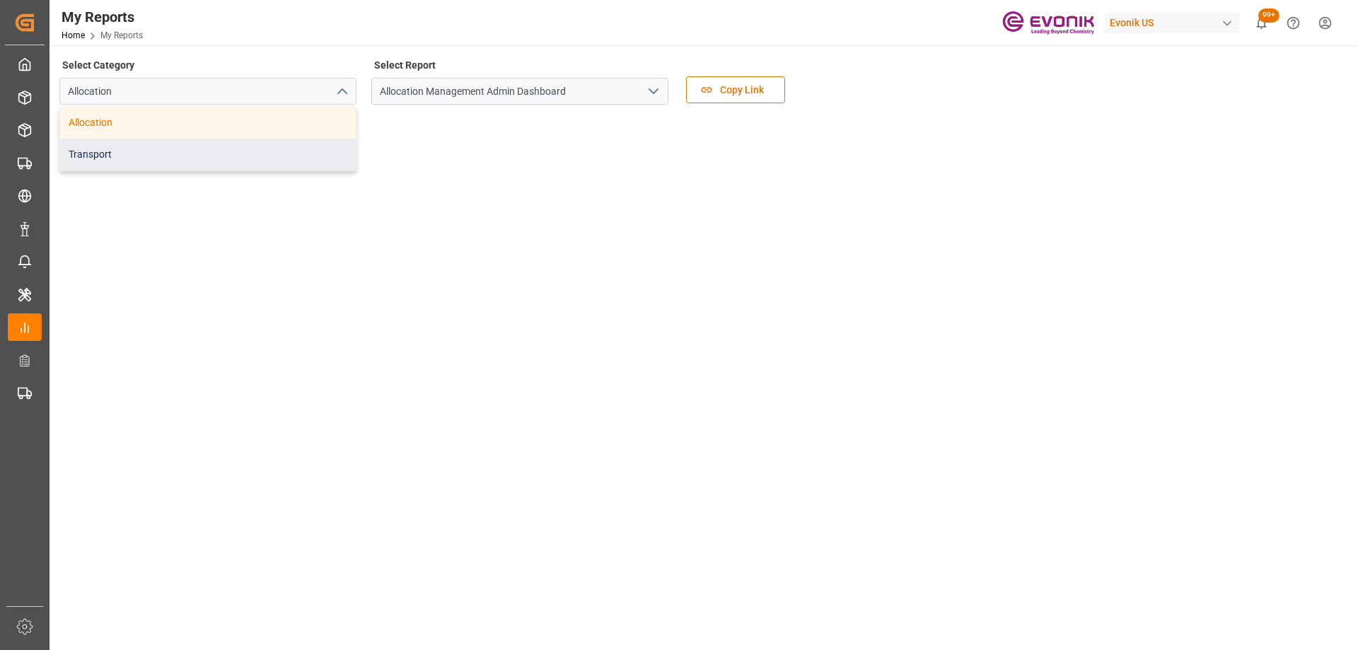 The width and height of the screenshot is (1358, 650). What do you see at coordinates (1172, 23) in the screenshot?
I see `div: Evonik US` at bounding box center [1172, 23].